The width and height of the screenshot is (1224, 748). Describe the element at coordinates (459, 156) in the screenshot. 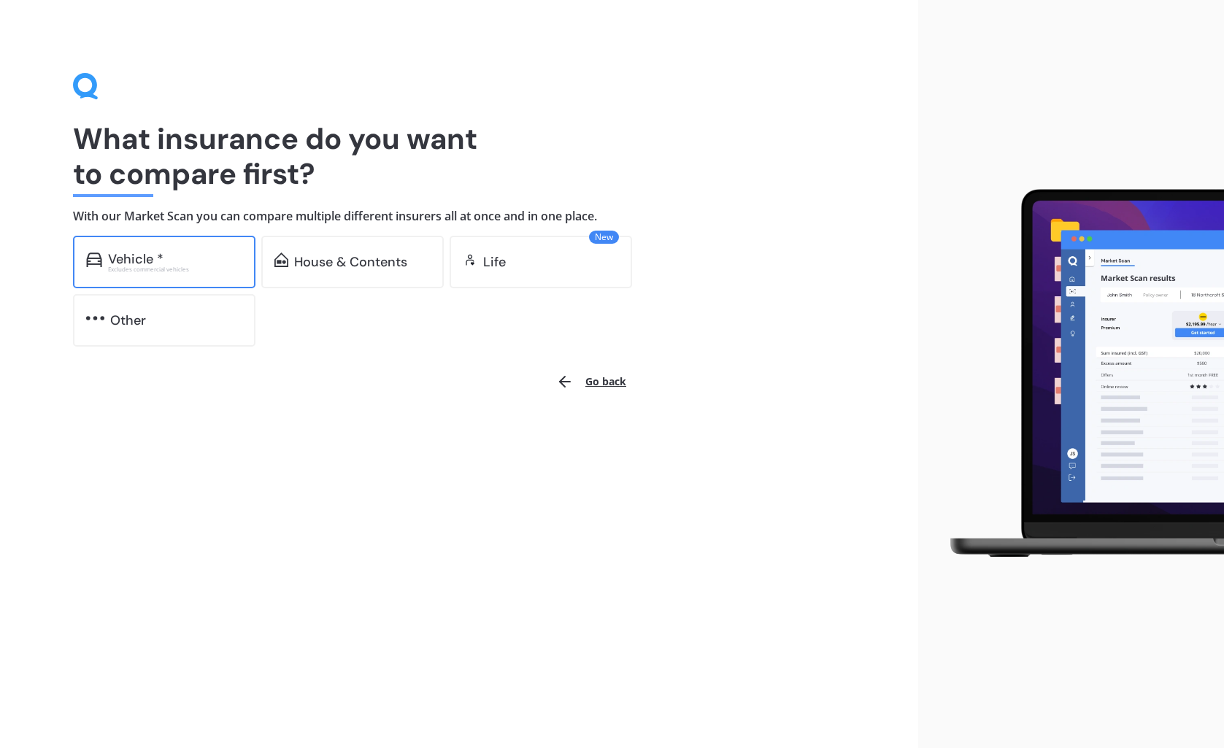

I see `h1: What insurance do you want to compare first?` at that location.